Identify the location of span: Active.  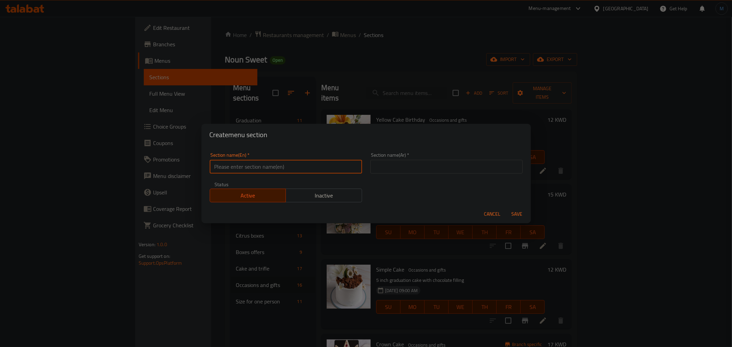
(248, 196).